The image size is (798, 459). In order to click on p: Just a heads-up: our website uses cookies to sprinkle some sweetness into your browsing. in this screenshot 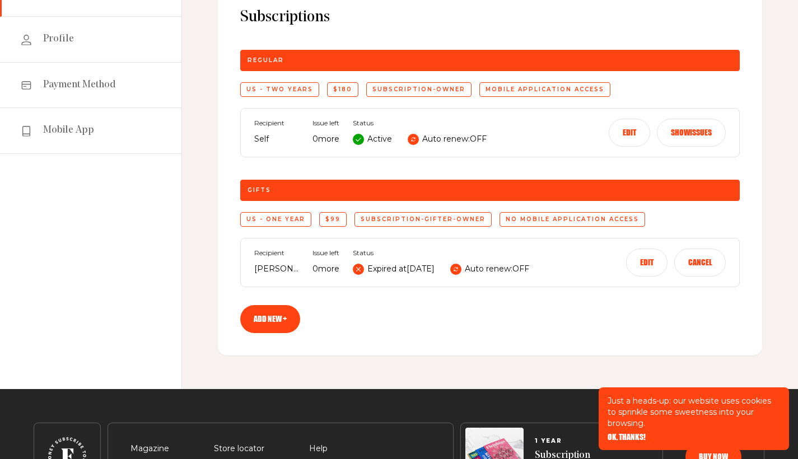, I will do `click(694, 412)`.